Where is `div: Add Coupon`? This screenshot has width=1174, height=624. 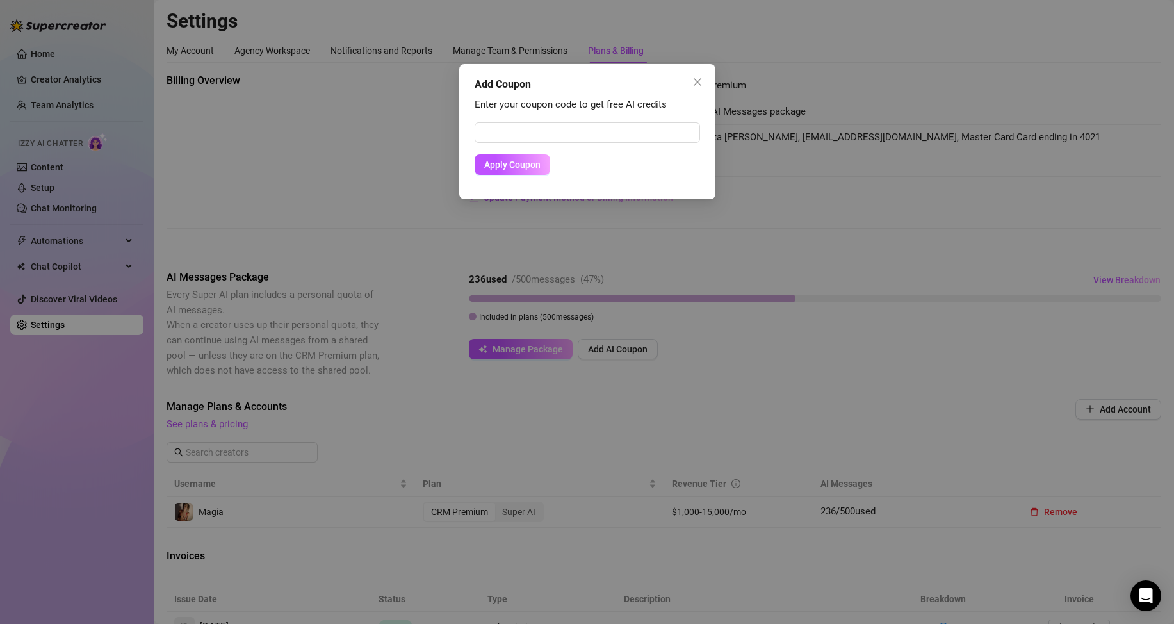 div: Add Coupon is located at coordinates (587, 85).